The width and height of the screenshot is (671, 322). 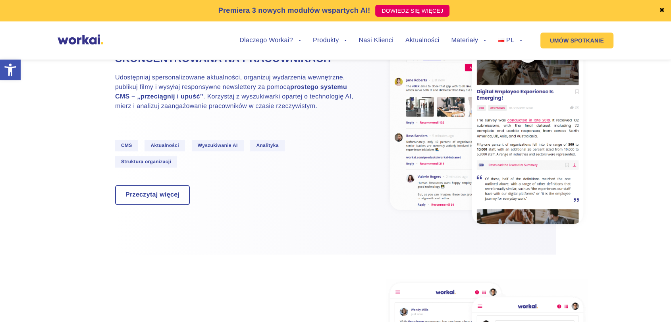 What do you see at coordinates (412, 11) in the screenshot?
I see `a: DOWIEDZ SIĘ WIĘCEJ` at bounding box center [412, 11].